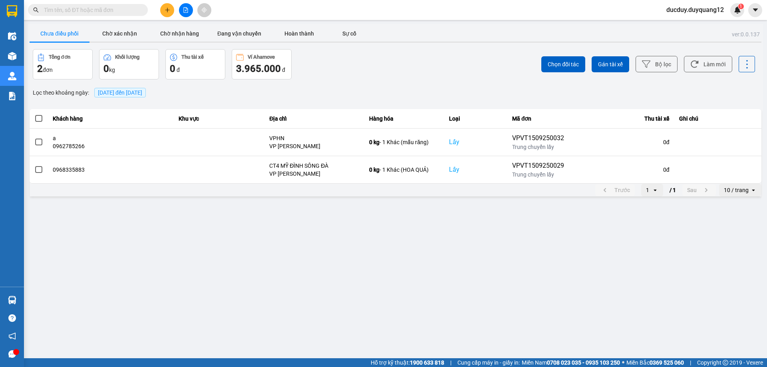  Describe the element at coordinates (655, 363) in the screenshot. I see `span: Miền Bắc` at that location.